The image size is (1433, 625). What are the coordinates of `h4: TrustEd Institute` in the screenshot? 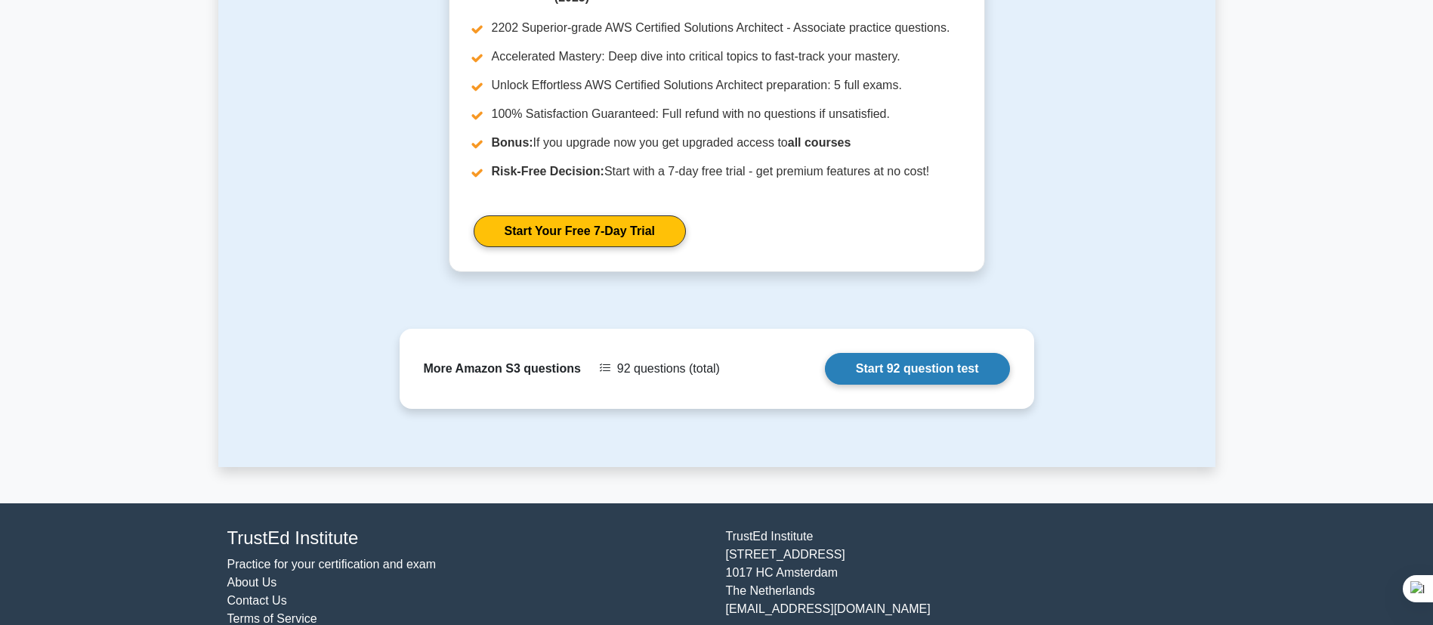 It's located at (468, 538).